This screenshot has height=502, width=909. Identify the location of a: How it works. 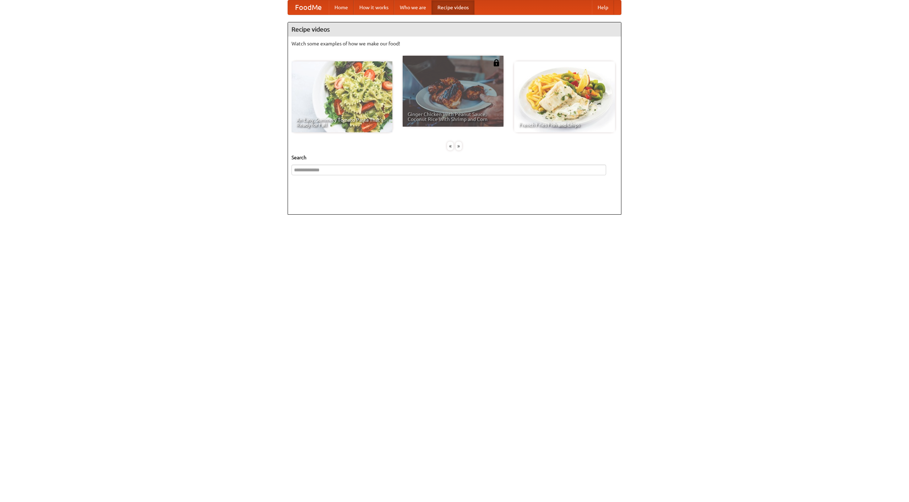
(374, 7).